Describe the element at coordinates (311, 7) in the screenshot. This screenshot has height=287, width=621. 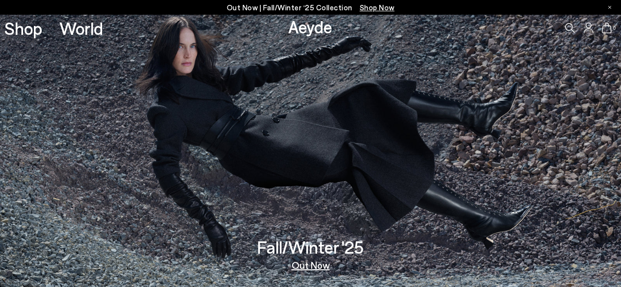
I see `p: Out Now | Fall/Winter ‘25 Collection` at that location.